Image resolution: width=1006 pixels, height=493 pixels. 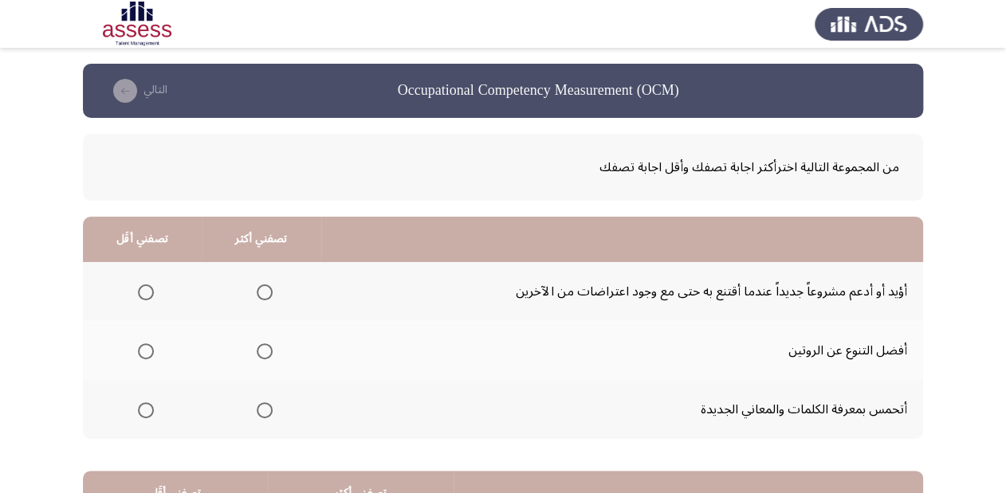 What do you see at coordinates (869, 24) in the screenshot?
I see `img: Assess Talent Management logo` at bounding box center [869, 24].